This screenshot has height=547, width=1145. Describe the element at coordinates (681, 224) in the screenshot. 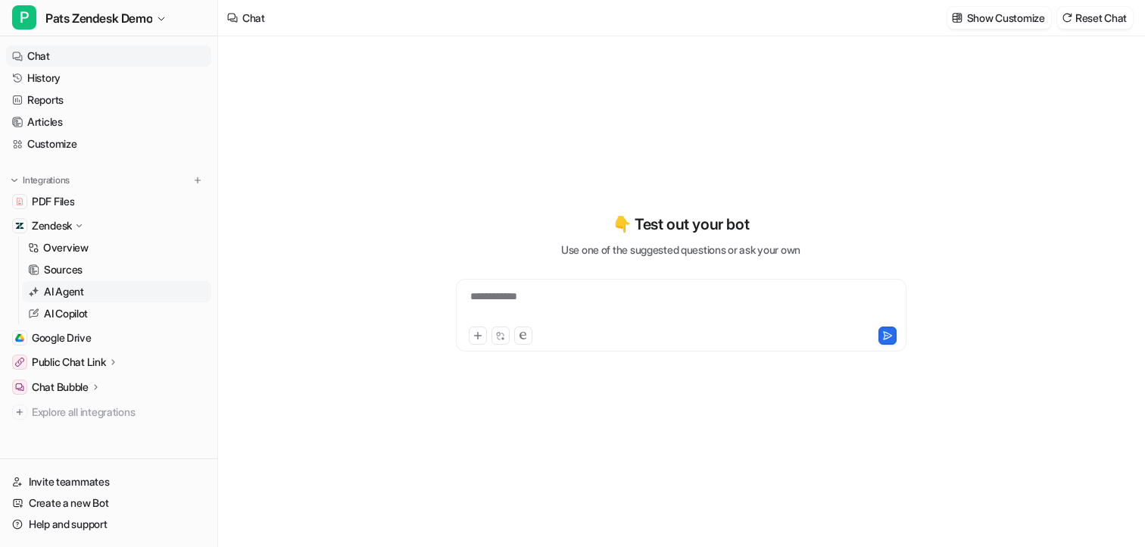

I see `p: 👇 Test out your bot` at that location.